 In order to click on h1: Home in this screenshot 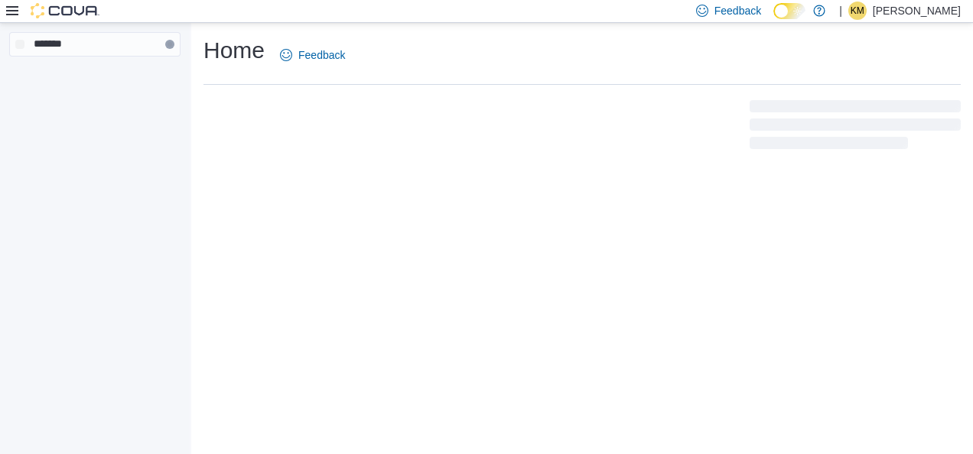, I will do `click(234, 50)`.